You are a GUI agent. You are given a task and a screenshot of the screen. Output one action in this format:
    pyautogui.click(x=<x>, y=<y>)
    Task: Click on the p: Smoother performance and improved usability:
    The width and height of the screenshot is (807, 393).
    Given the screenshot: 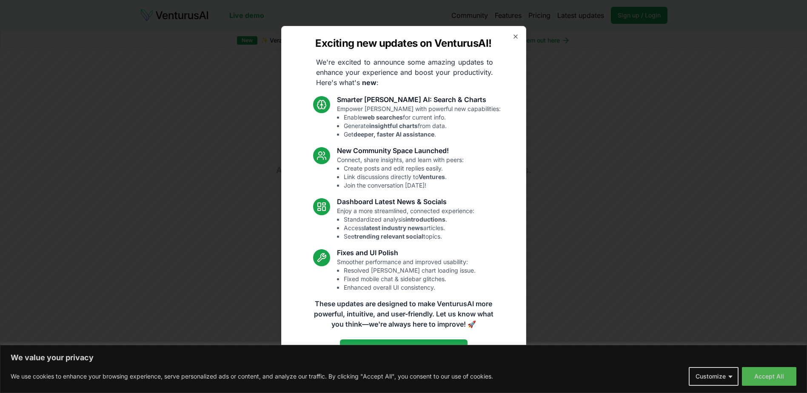 What is the action you would take?
    pyautogui.click(x=406, y=275)
    